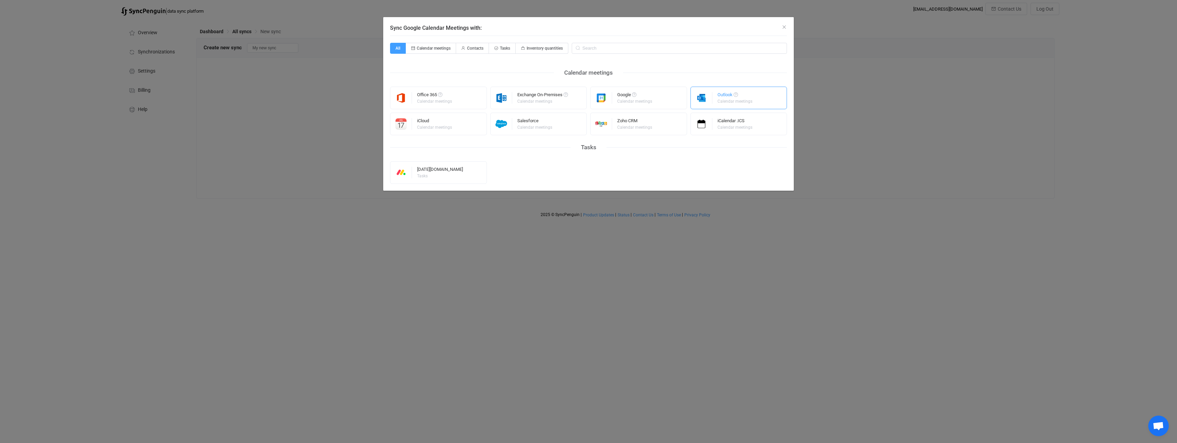 The width and height of the screenshot is (1177, 443). Describe the element at coordinates (679, 48) in the screenshot. I see `input: Search` at that location.